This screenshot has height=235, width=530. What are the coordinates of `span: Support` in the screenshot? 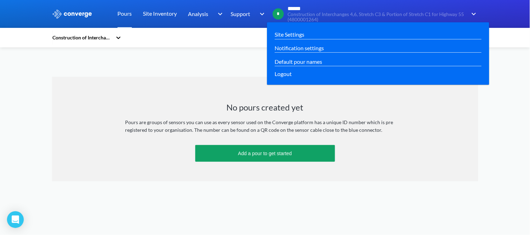 It's located at (241, 14).